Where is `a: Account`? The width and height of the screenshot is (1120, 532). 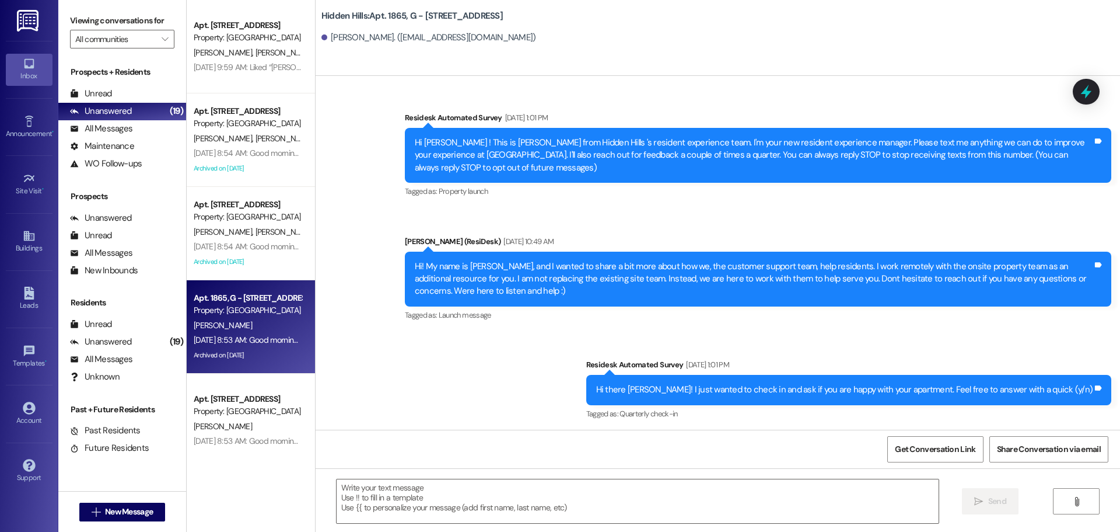
a: Account is located at coordinates (29, 414).